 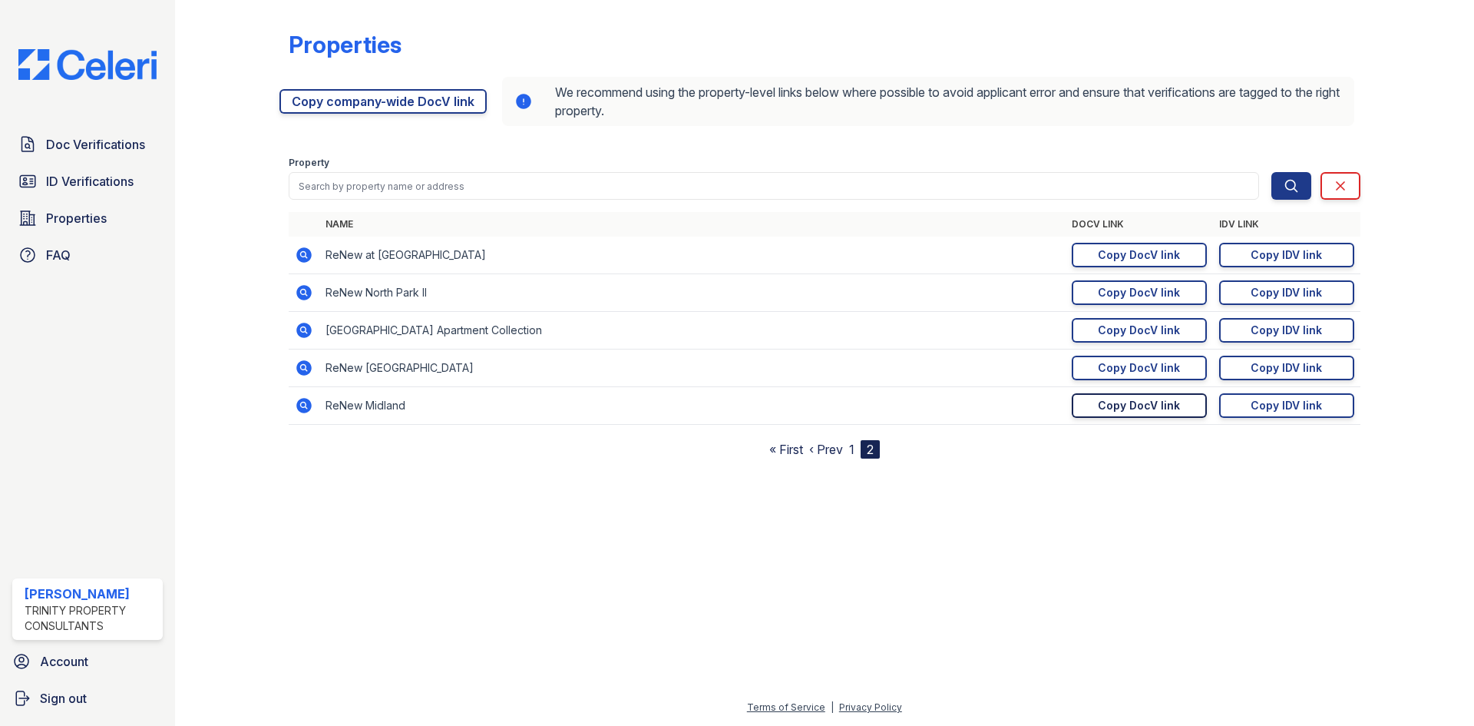 What do you see at coordinates (90, 181) in the screenshot?
I see `span: ID Verifications` at bounding box center [90, 181].